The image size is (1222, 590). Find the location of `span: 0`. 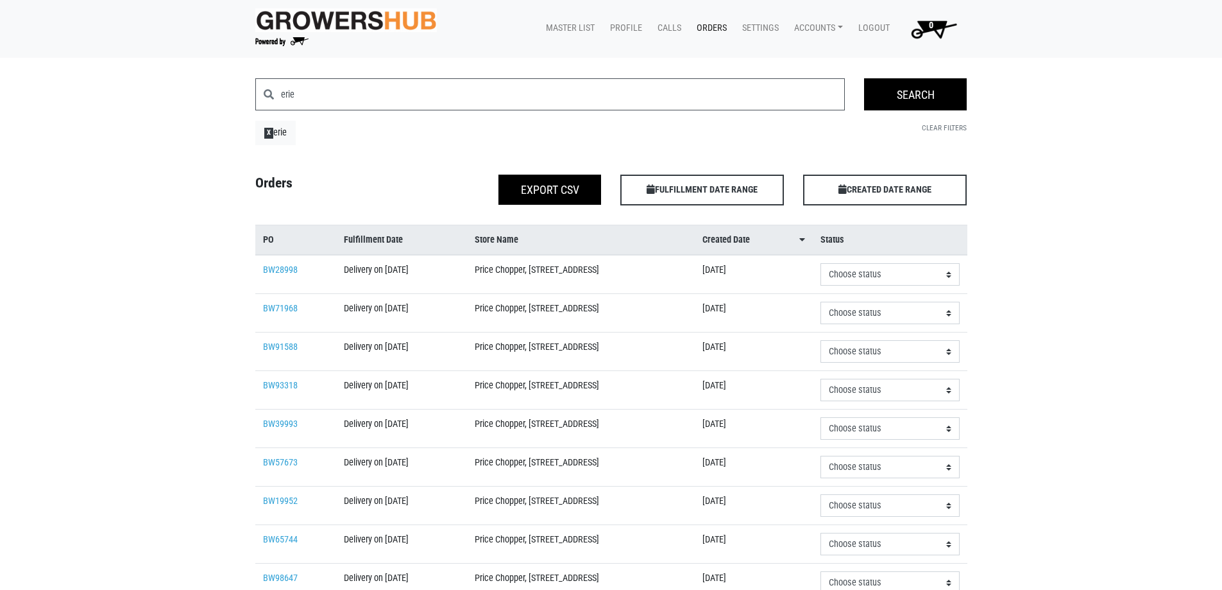

span: 0 is located at coordinates (931, 25).